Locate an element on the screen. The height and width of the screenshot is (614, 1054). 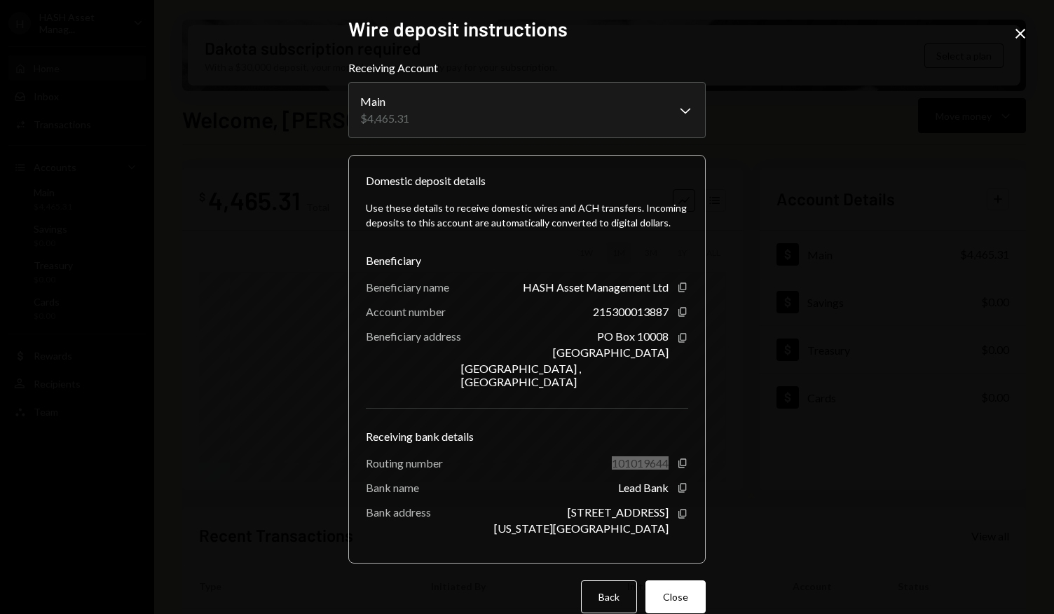
div: Routing number is located at coordinates (404, 463).